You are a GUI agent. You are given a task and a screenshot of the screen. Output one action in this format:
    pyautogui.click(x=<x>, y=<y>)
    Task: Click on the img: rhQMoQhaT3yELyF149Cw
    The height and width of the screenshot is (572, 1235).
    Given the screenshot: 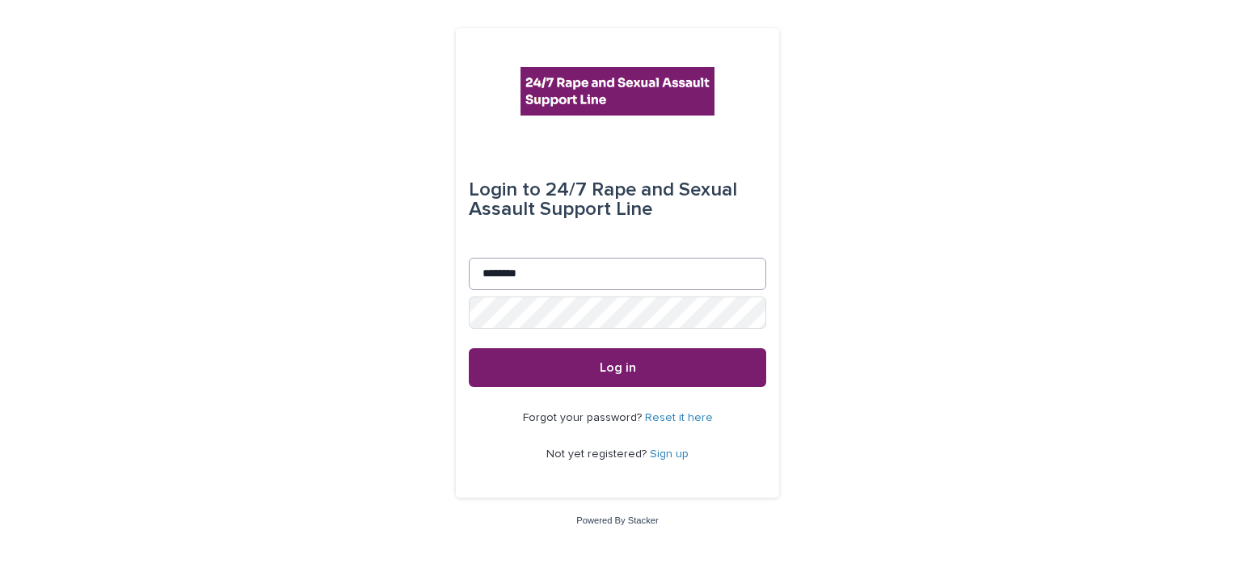 What is the action you would take?
    pyautogui.click(x=618, y=91)
    